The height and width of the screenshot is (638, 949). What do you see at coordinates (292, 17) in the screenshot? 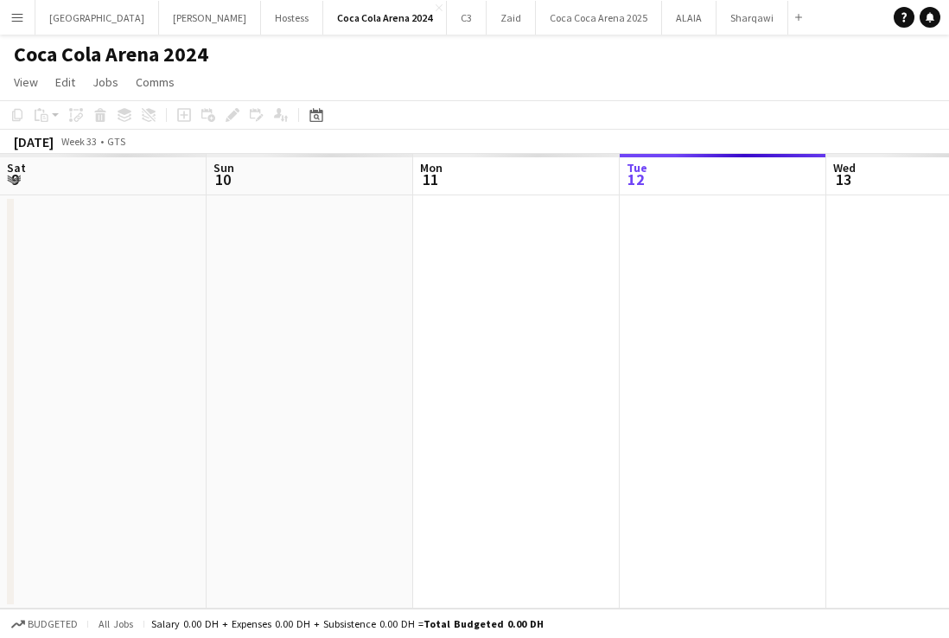
I see `button: Hostess` at bounding box center [292, 17].